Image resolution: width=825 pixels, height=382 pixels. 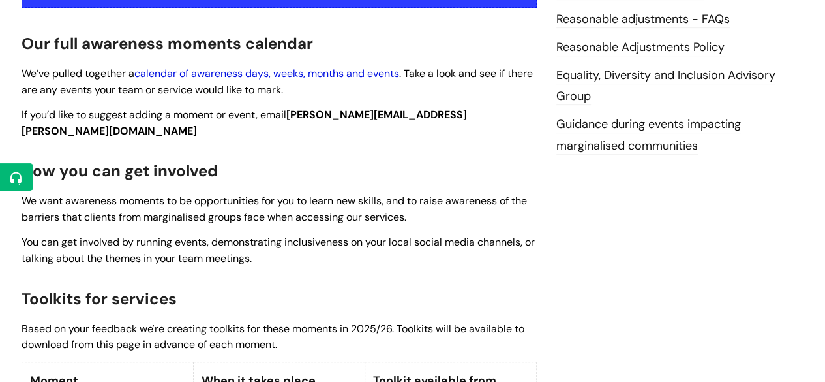 I want to click on span: How you can get involved, so click(x=119, y=170).